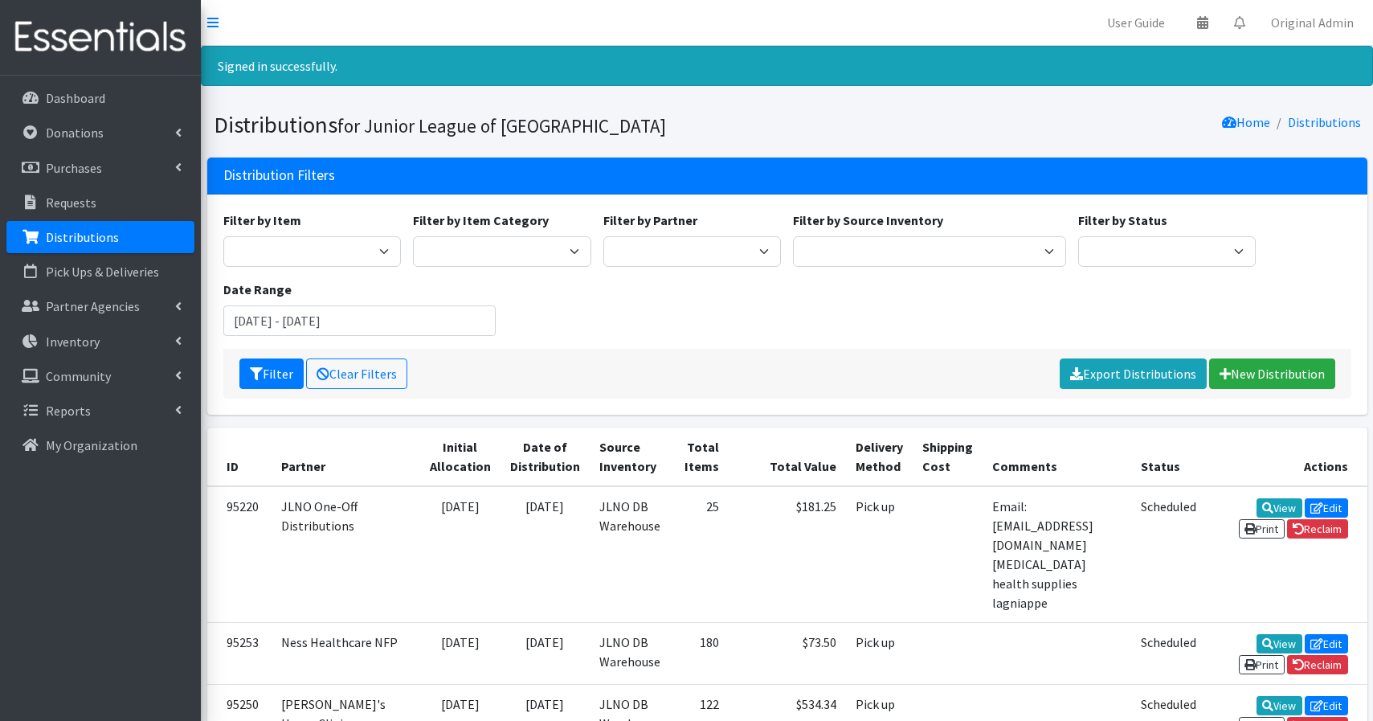  What do you see at coordinates (72, 341) in the screenshot?
I see `p: Inventory` at bounding box center [72, 341].